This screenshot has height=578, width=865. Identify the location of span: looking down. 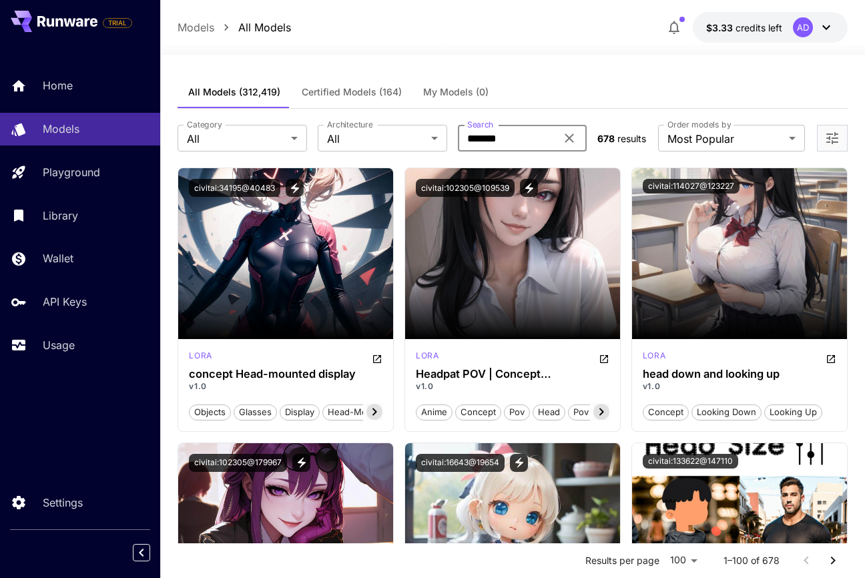
(726, 412).